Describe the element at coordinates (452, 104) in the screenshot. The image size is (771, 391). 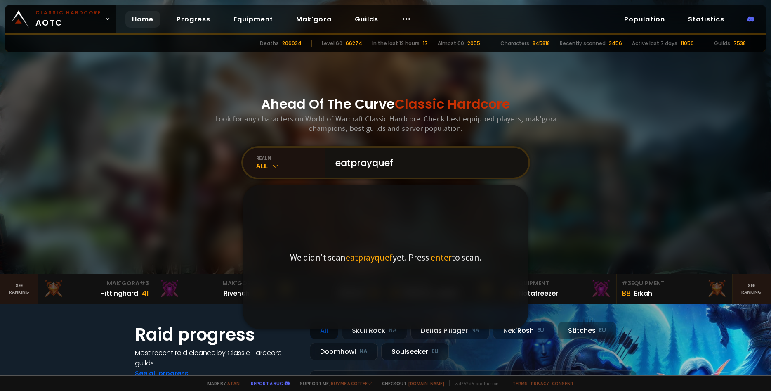
I see `span: Classic Hardcore` at that location.